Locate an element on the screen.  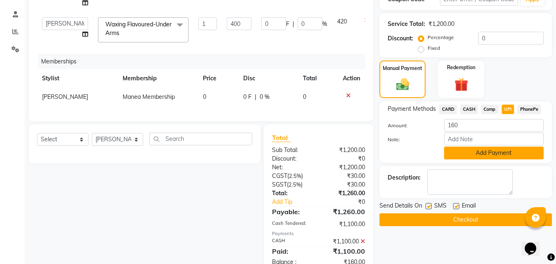
th: Stylist is located at coordinates (77, 78).